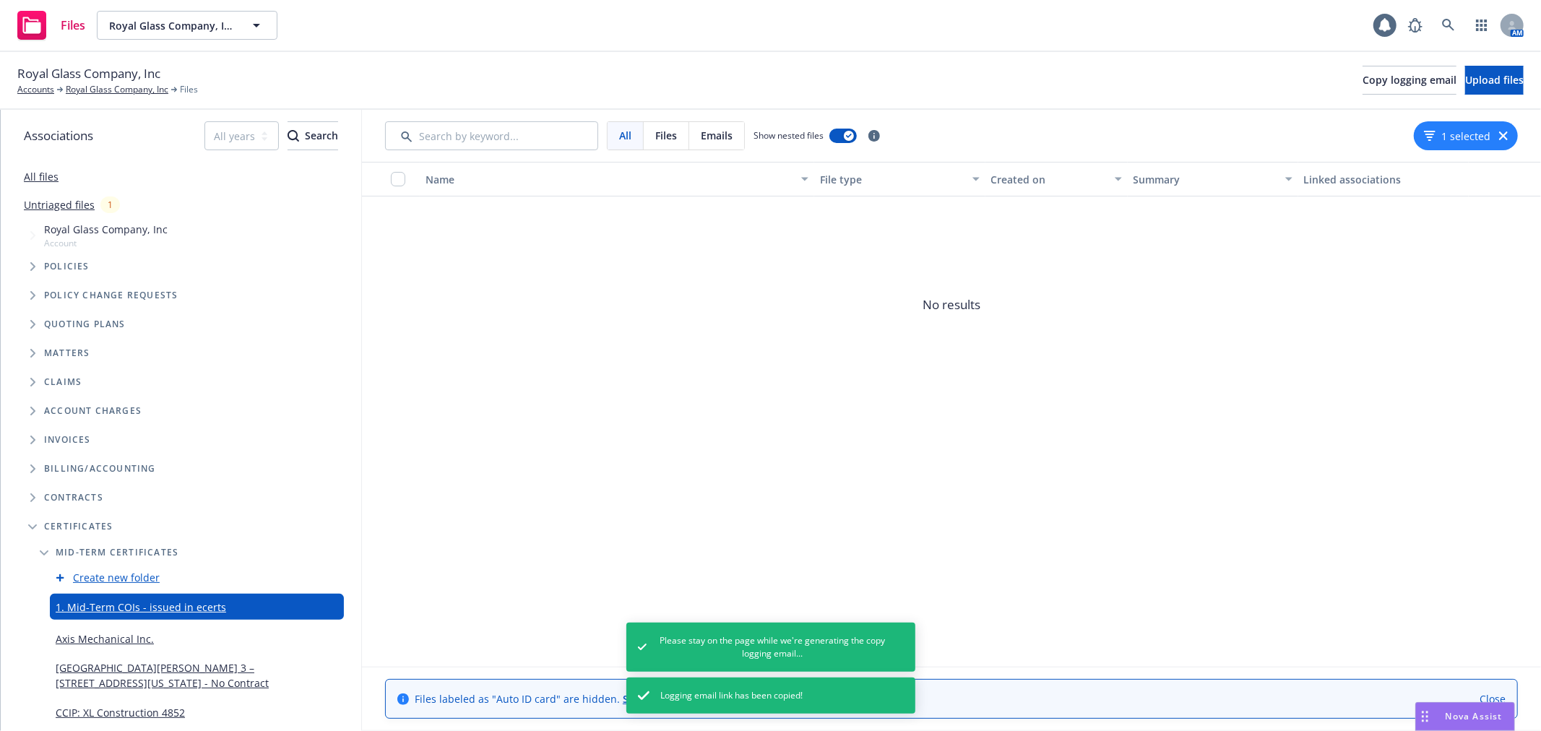  I want to click on button: Copy logging email, so click(1410, 80).